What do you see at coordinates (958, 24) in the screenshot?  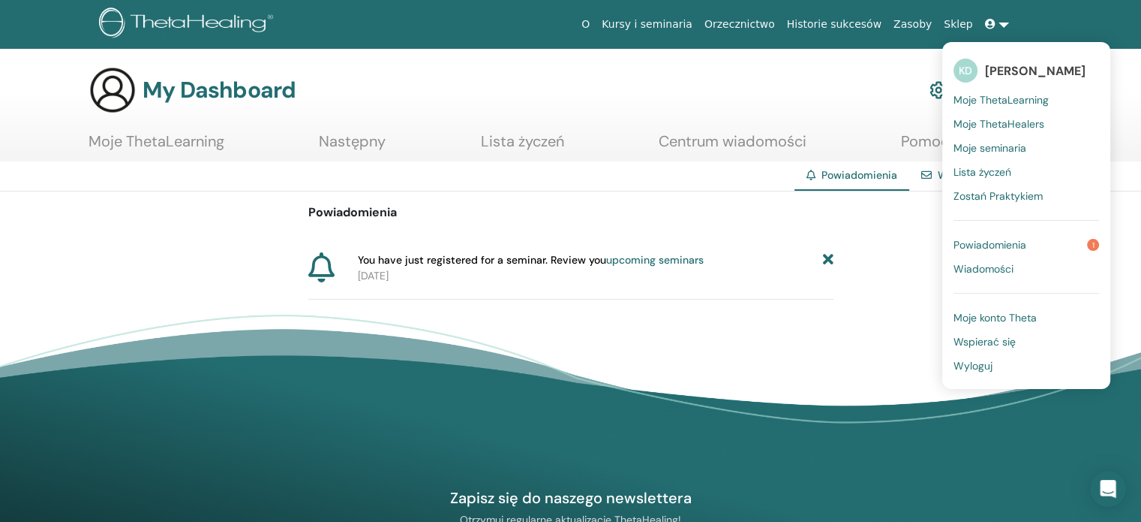 I see `a: Sklep` at bounding box center [958, 24].